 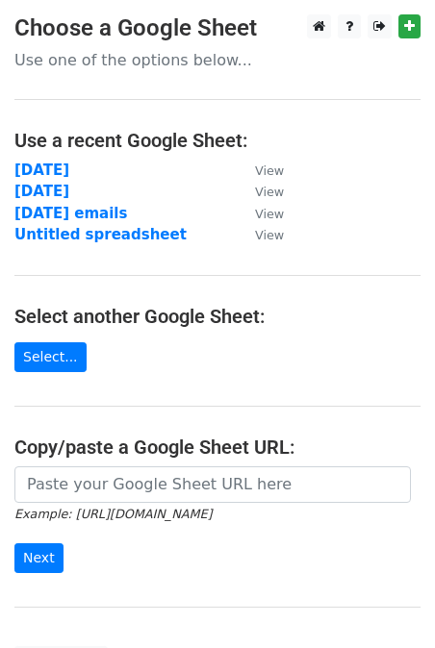 I want to click on h3: Choose a Google Sheet, so click(x=217, y=28).